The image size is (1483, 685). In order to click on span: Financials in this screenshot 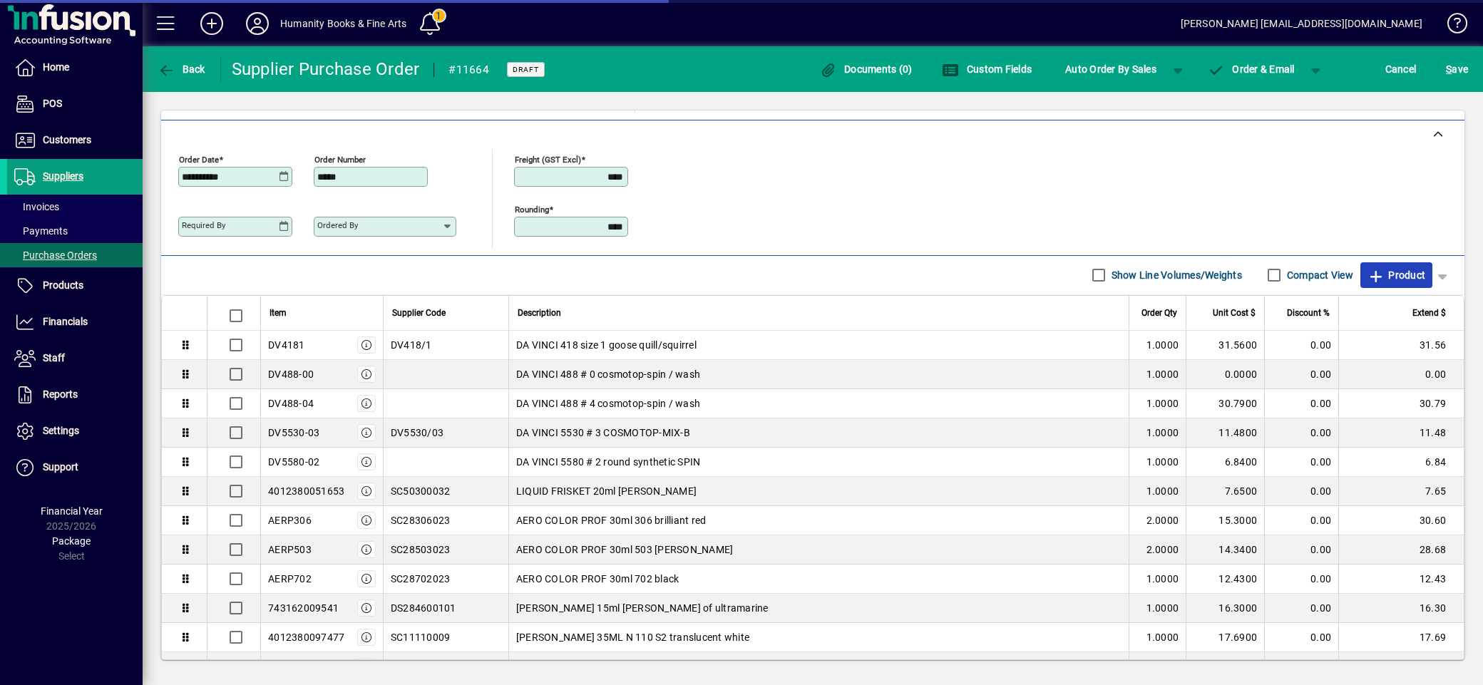, I will do `click(65, 322)`.